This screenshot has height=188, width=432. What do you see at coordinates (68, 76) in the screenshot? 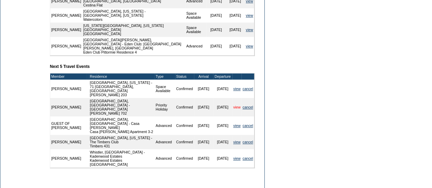
I see `td: Member` at bounding box center [68, 76].